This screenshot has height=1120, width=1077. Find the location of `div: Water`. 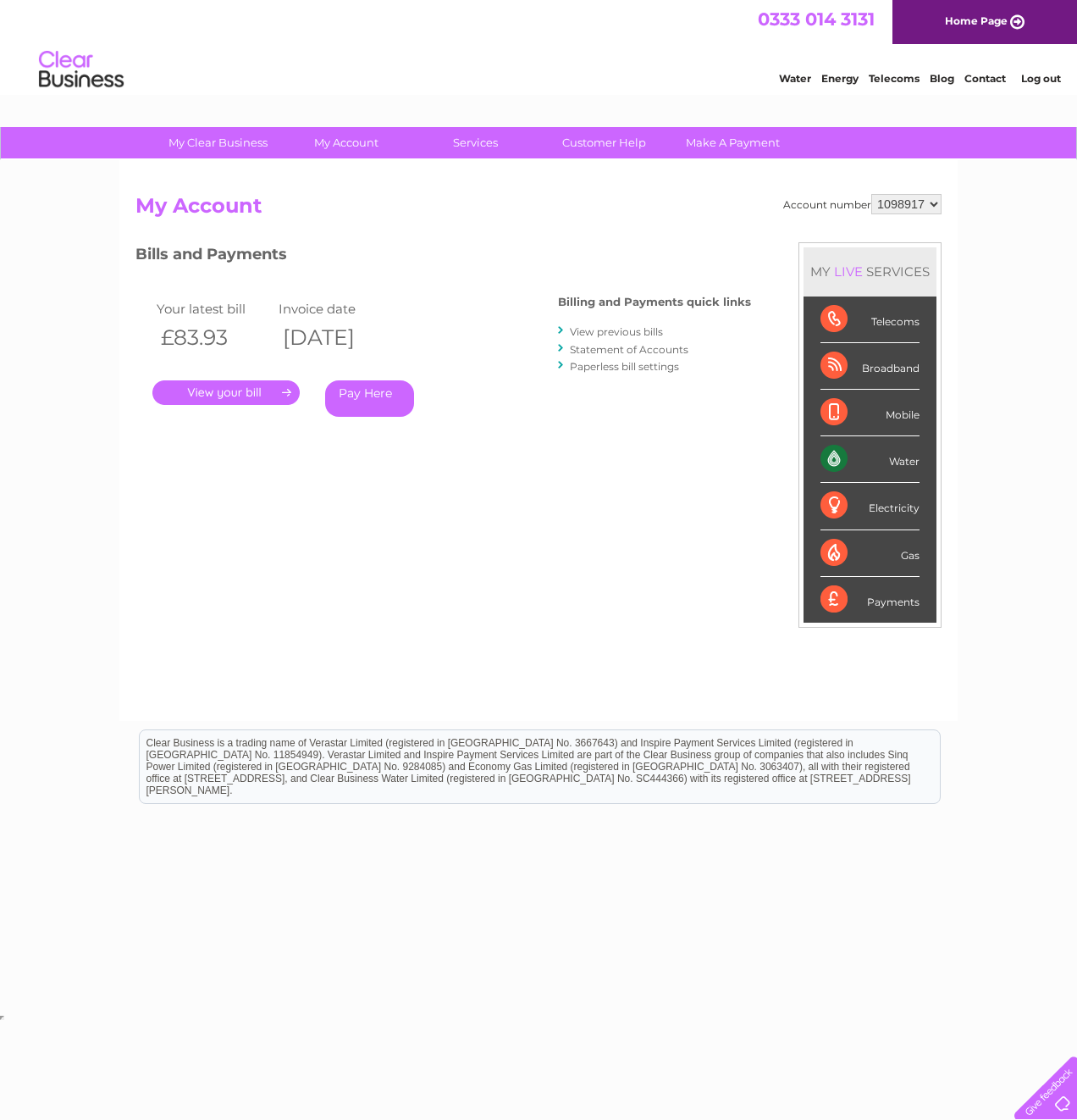

div: Water is located at coordinates (870, 459).